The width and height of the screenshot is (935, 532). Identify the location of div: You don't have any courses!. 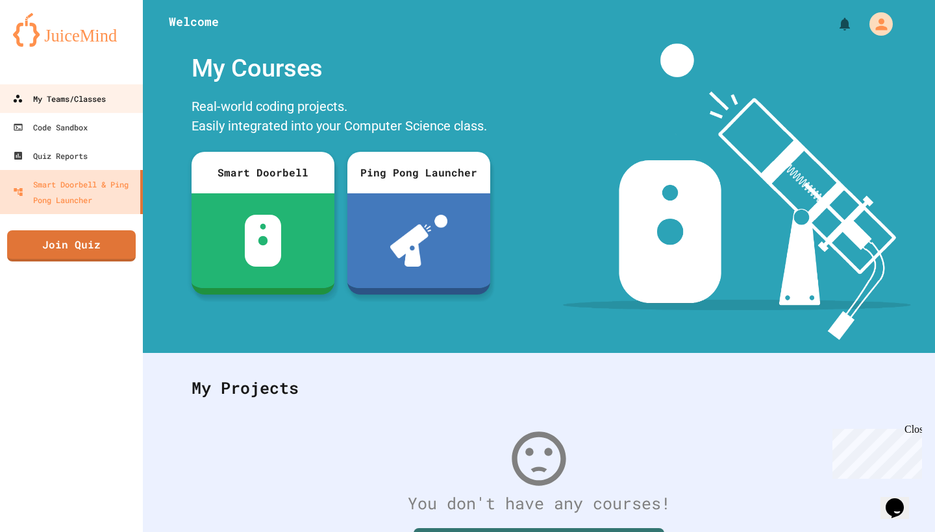
(539, 504).